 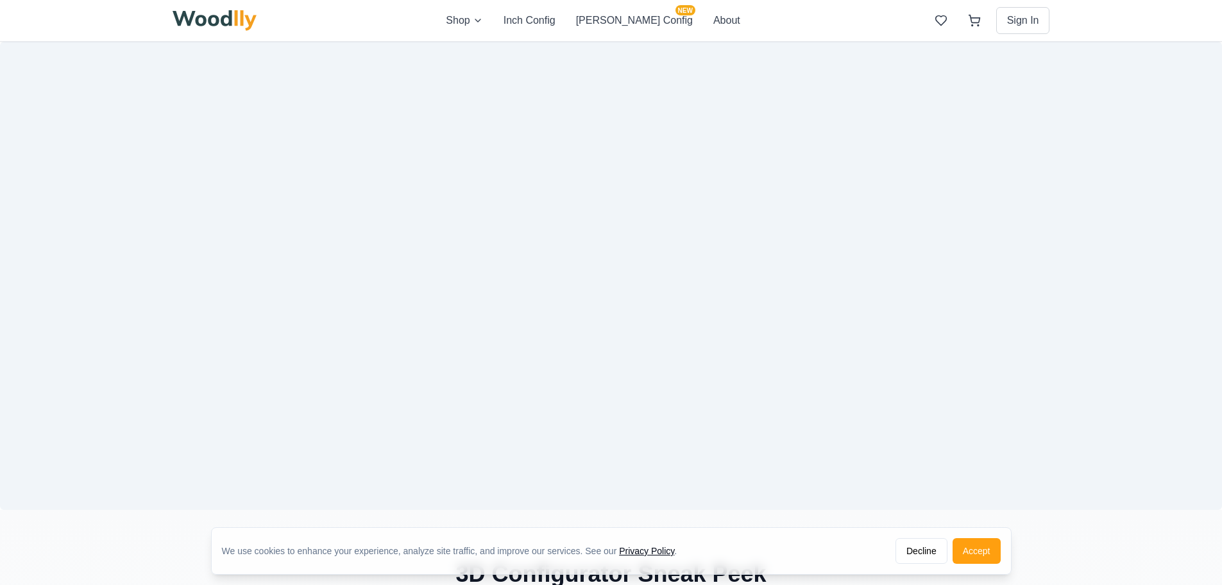 I want to click on a: Privacy Policy, so click(x=647, y=551).